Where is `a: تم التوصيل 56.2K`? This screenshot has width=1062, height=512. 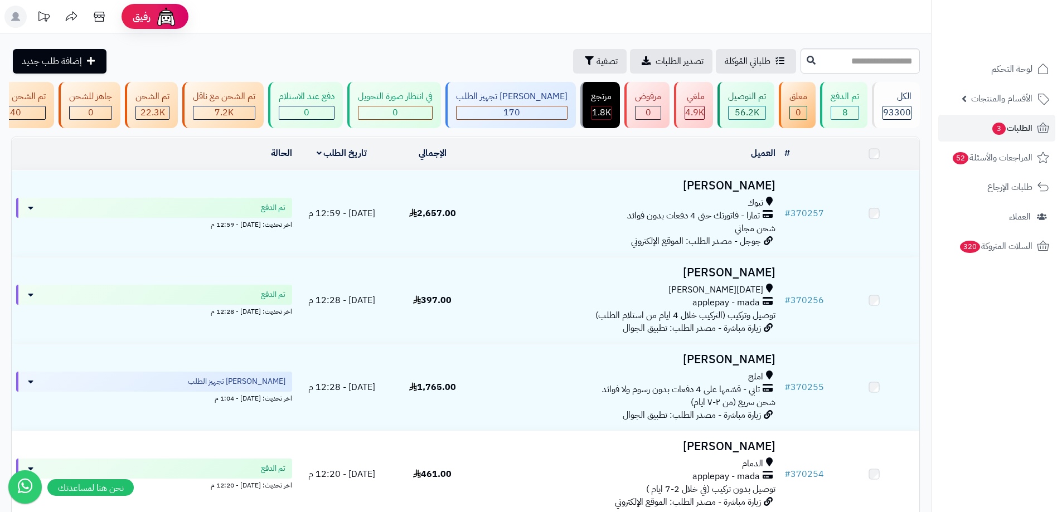 a: تم التوصيل 56.2K is located at coordinates (746, 105).